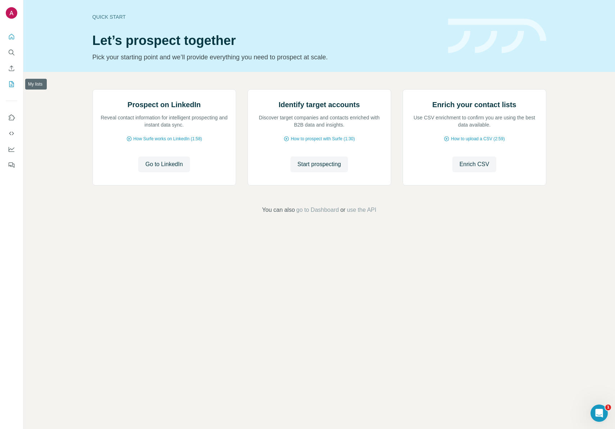  Describe the element at coordinates (12, 165) in the screenshot. I see `button: Feedback` at that location.